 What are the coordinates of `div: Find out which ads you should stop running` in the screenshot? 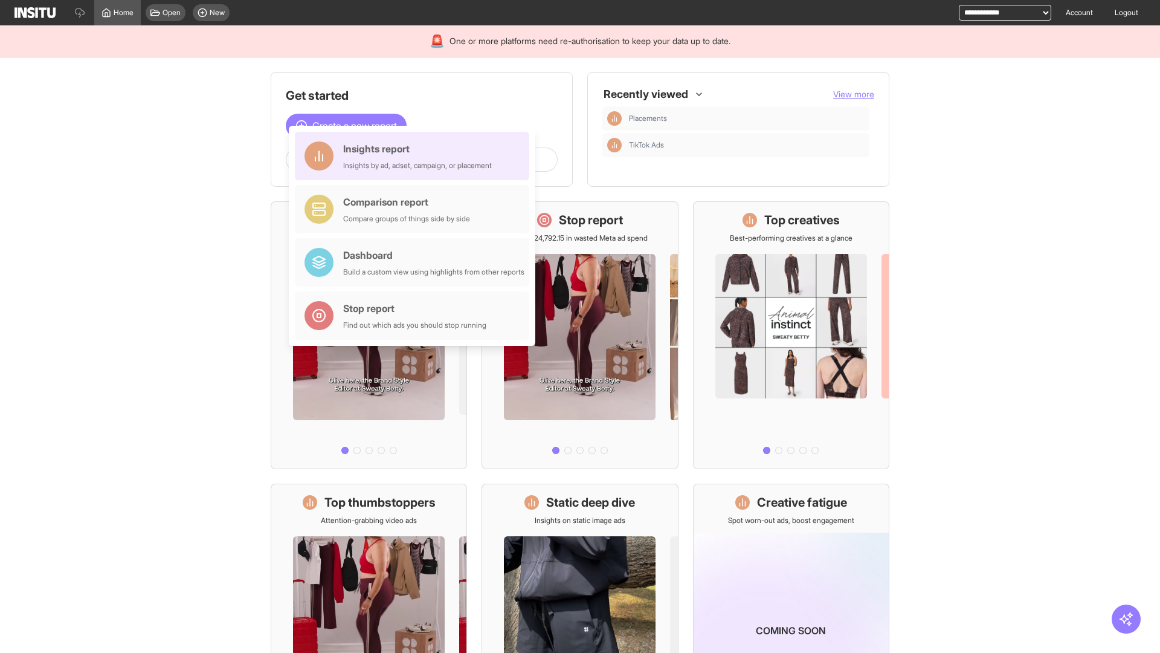 It's located at (415, 325).